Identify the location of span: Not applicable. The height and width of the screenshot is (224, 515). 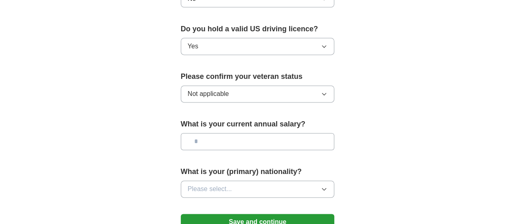
(208, 94).